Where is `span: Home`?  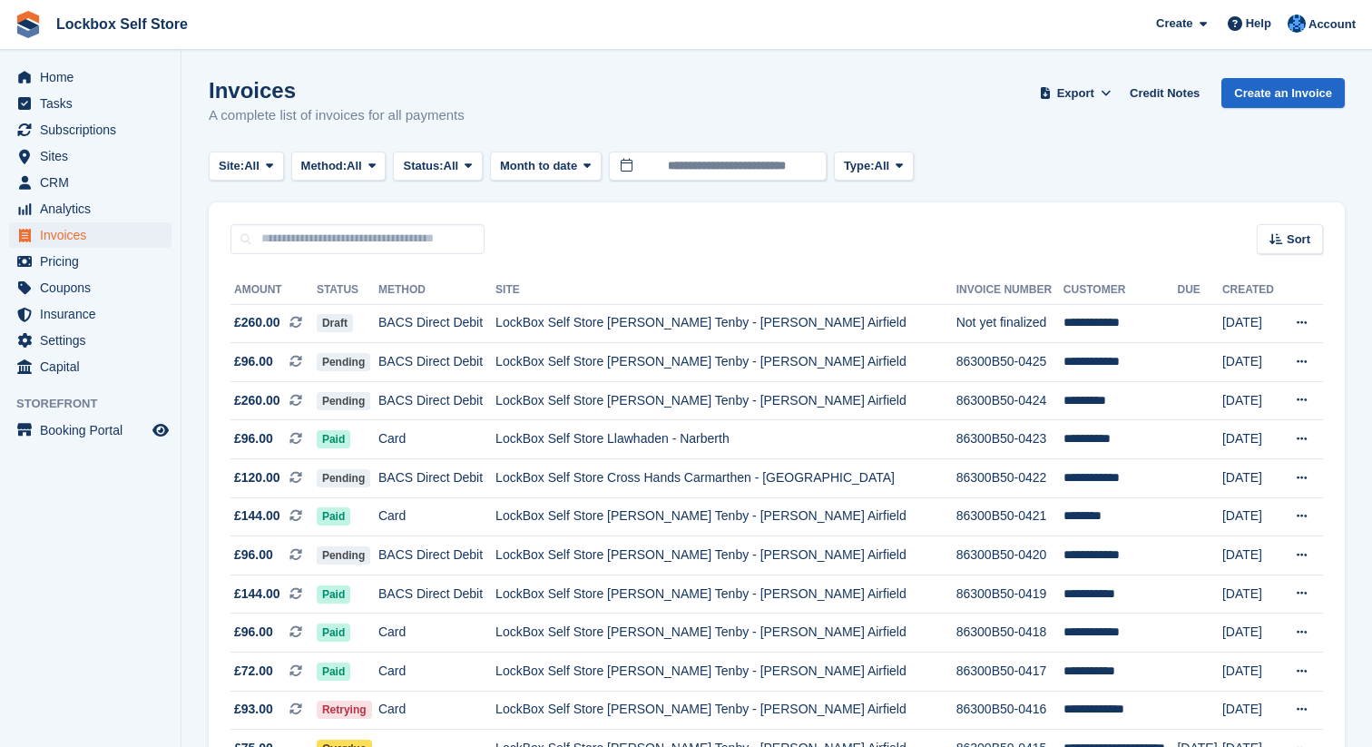 span: Home is located at coordinates (94, 77).